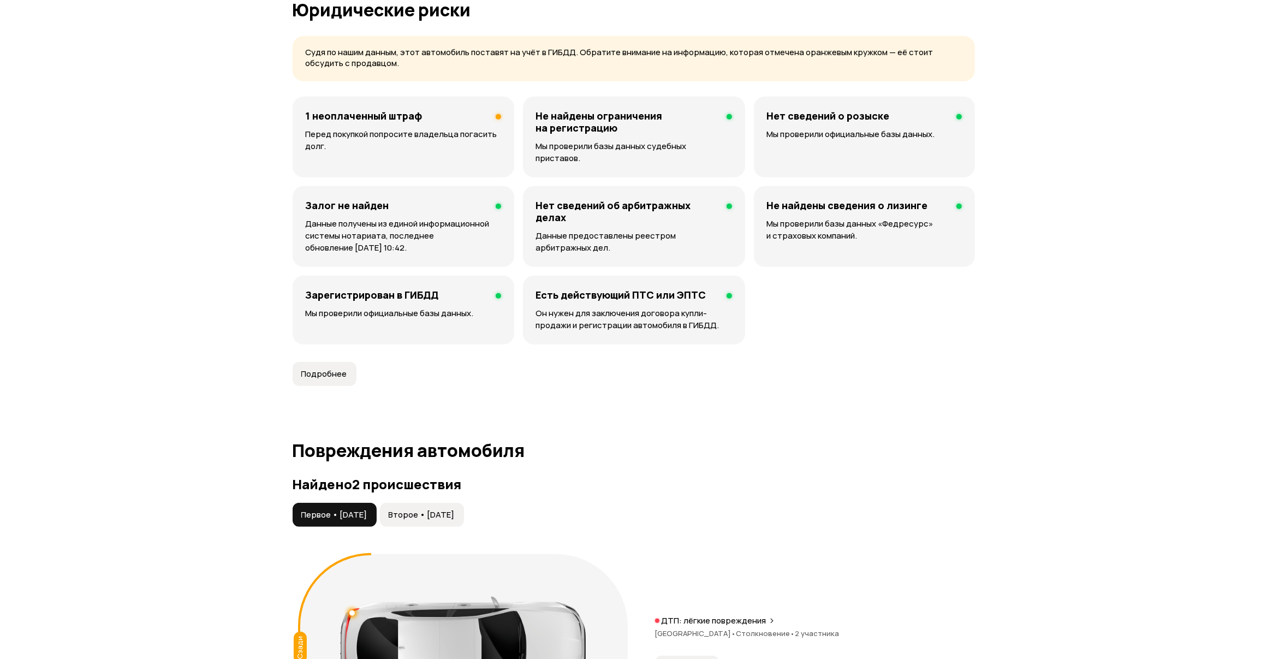 The width and height of the screenshot is (1267, 659). Describe the element at coordinates (634, 450) in the screenshot. I see `h1: Повреждения автомобиля` at that location.